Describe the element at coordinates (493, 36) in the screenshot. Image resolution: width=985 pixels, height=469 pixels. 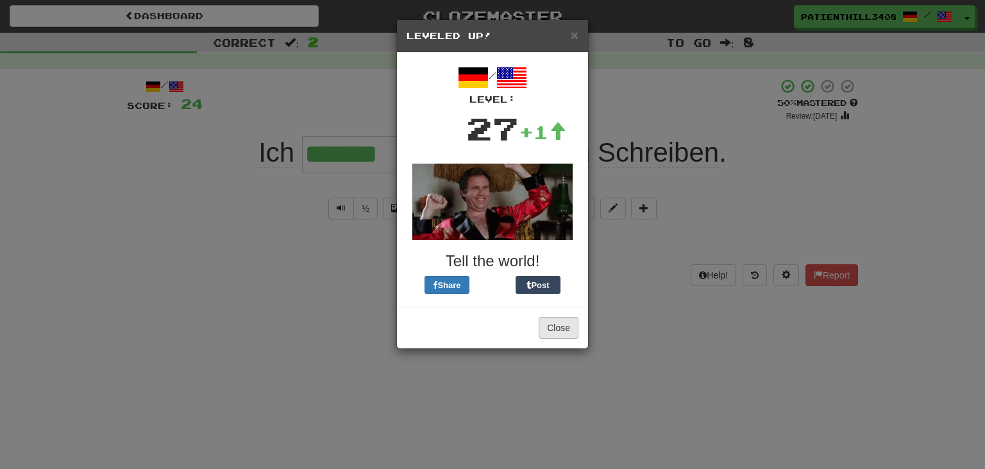
I see `h5: Leveled Up!` at that location.